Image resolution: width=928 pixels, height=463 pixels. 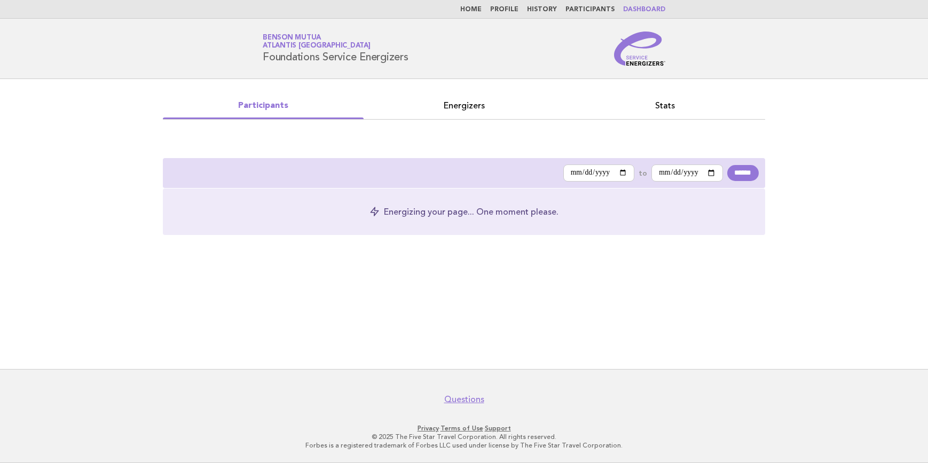 What do you see at coordinates (471, 10) in the screenshot?
I see `a: Home` at bounding box center [471, 10].